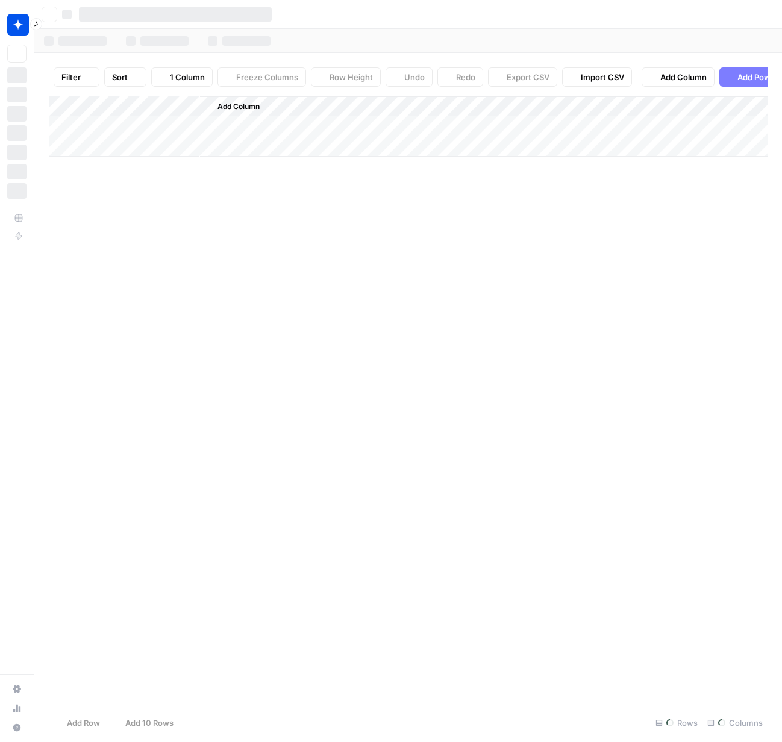 The height and width of the screenshot is (742, 782). Describe the element at coordinates (414, 77) in the screenshot. I see `span: Undo` at that location.